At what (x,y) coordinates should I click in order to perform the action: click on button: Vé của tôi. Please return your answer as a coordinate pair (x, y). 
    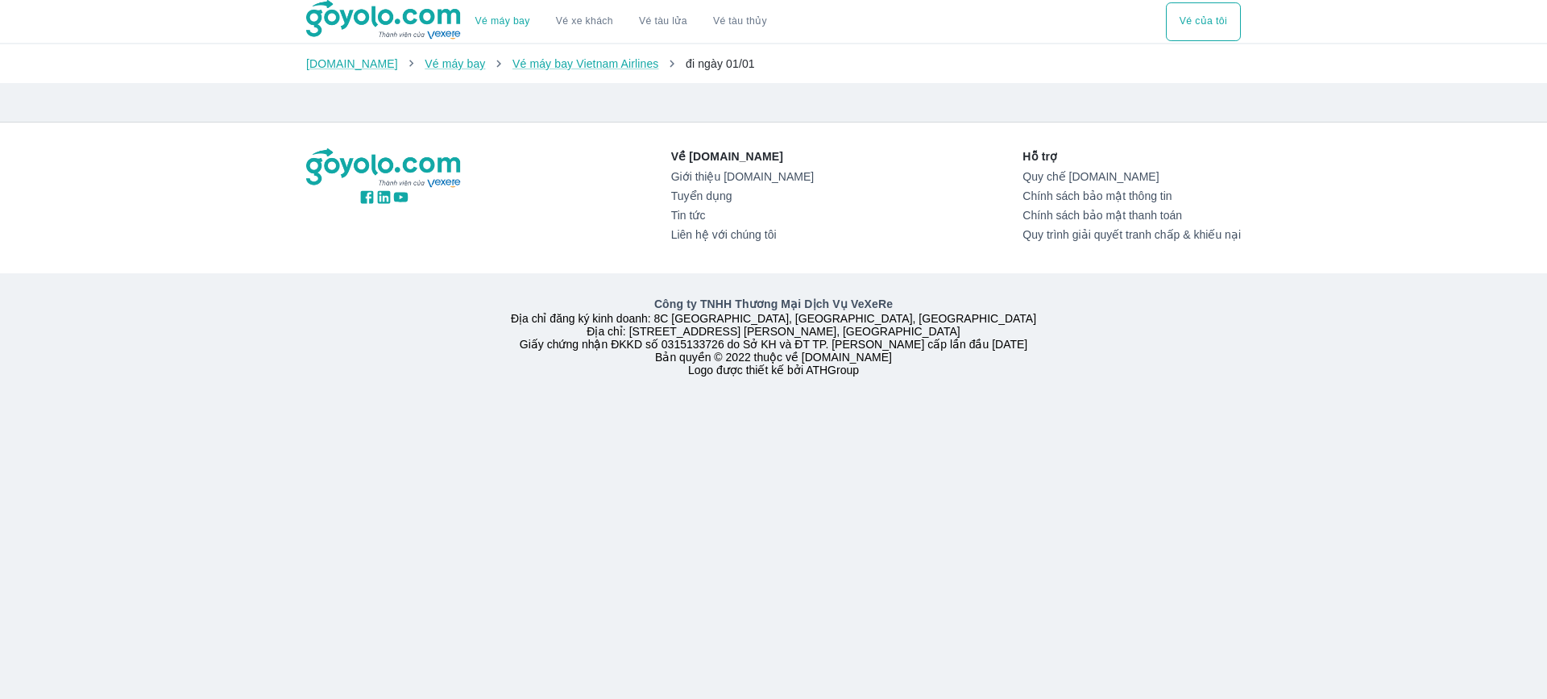
    Looking at the image, I should click on (1203, 22).